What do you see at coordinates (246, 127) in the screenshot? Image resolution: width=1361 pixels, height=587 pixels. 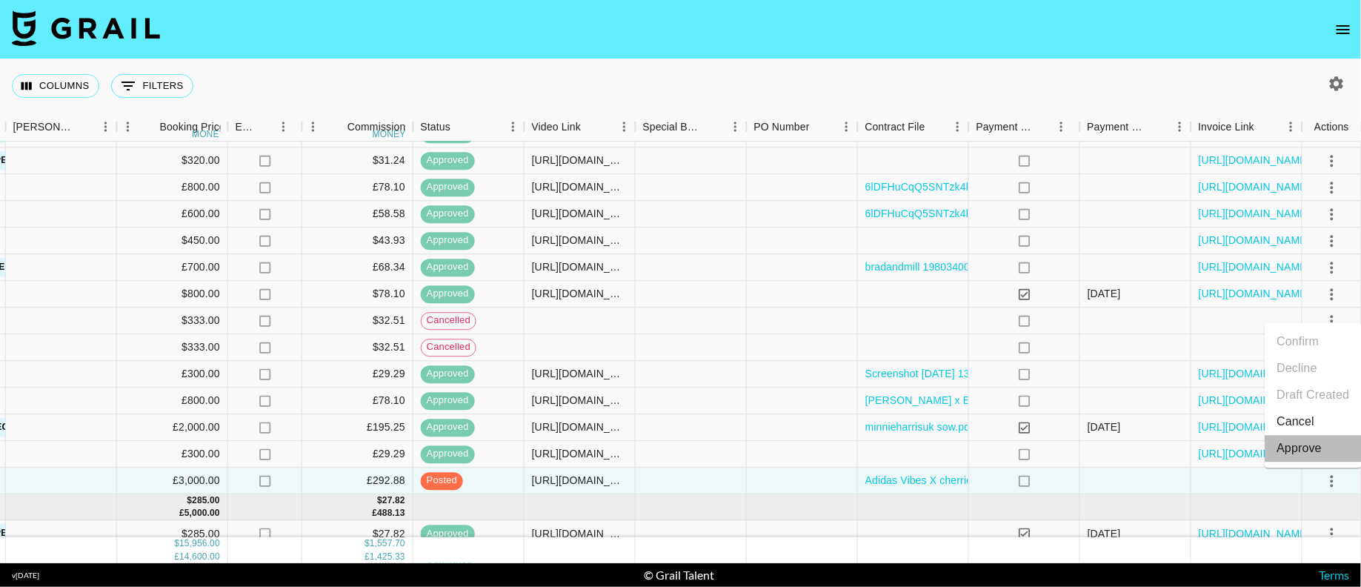 I see `div: Expenses: Remove Commission?` at bounding box center [246, 127].